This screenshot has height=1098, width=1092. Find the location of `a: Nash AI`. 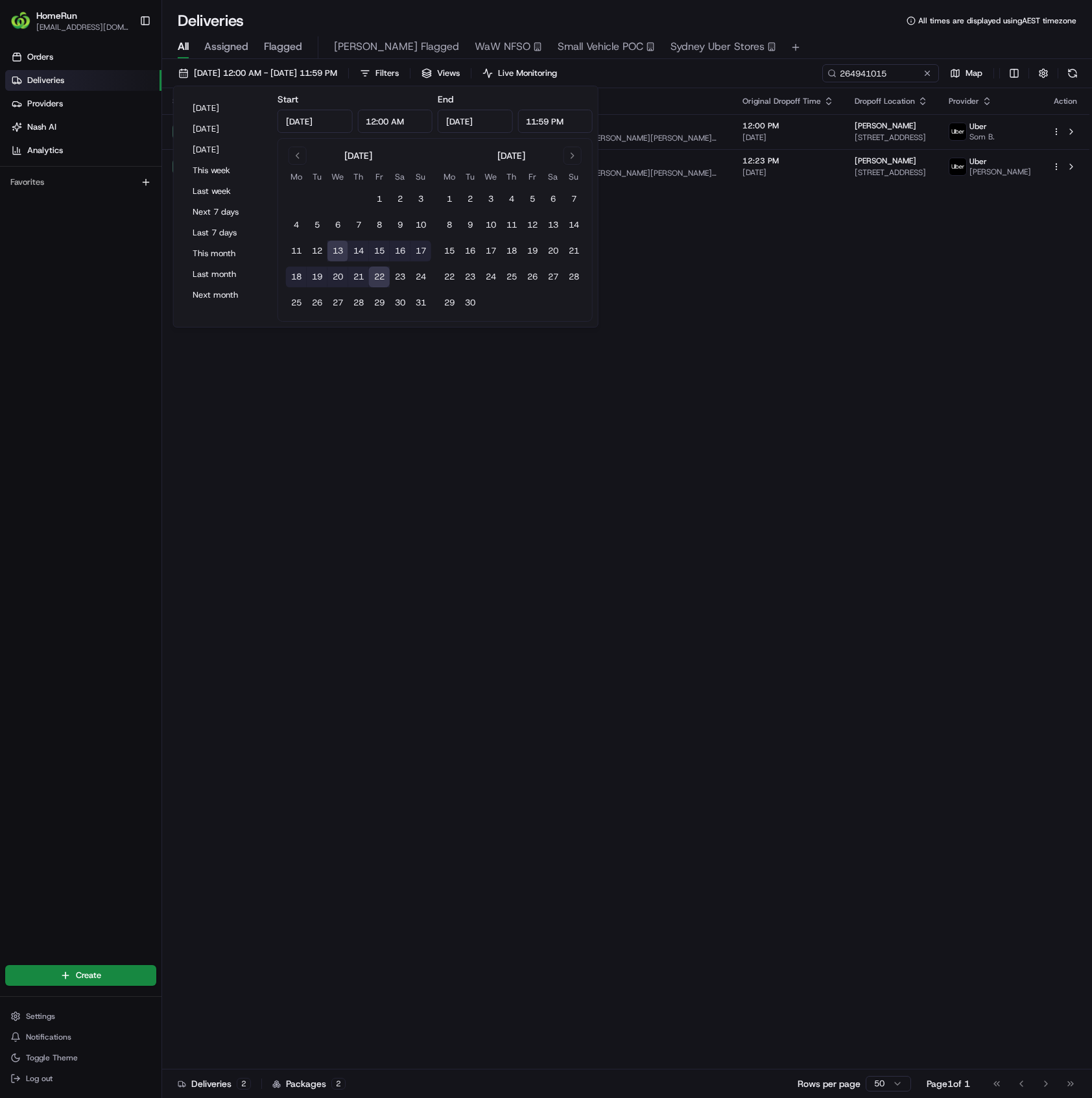

a: Nash AI is located at coordinates (83, 127).